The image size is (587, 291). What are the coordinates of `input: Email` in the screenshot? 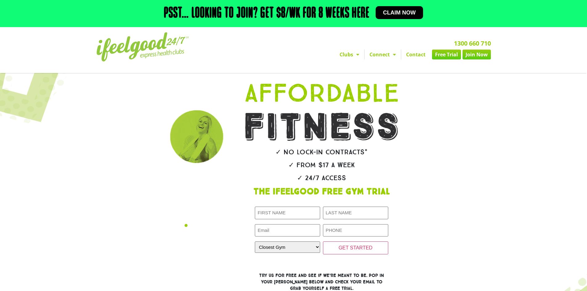 It's located at (287, 230).